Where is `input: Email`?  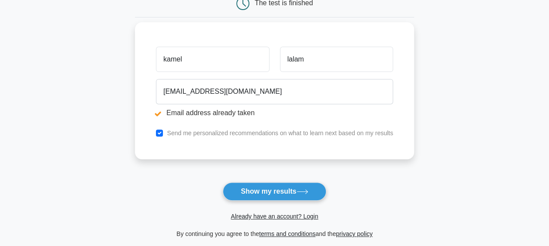
input: Email is located at coordinates (274, 92).